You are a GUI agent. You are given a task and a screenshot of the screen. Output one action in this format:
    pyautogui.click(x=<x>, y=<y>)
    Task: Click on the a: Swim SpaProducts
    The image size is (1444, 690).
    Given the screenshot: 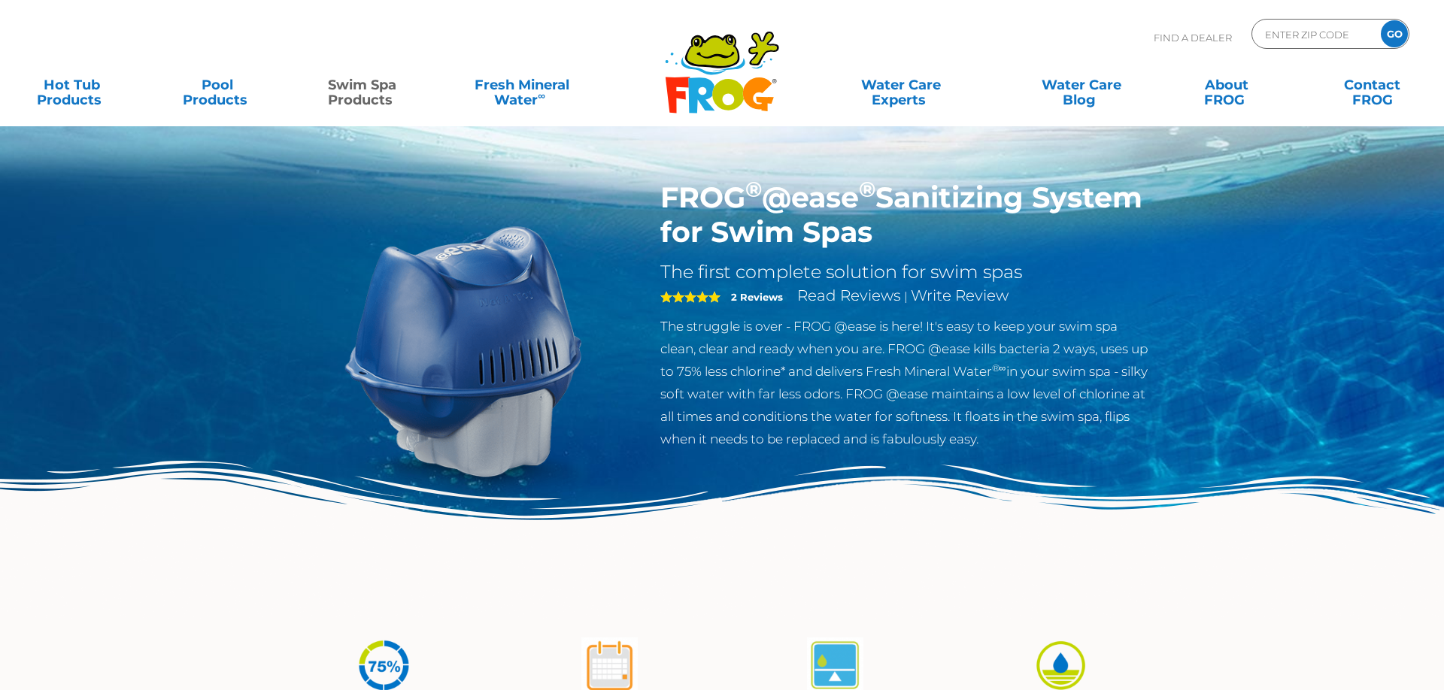 What is the action you would take?
    pyautogui.click(x=362, y=85)
    